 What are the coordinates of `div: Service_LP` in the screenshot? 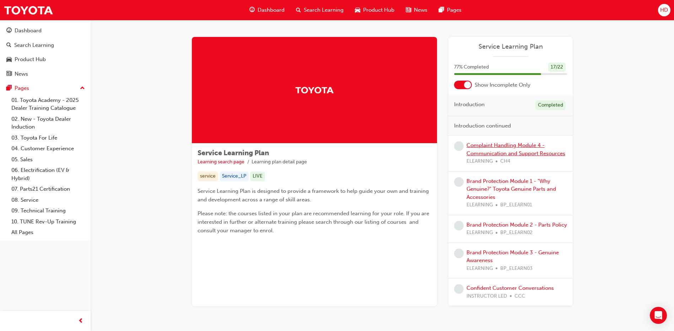 It's located at (234, 176).